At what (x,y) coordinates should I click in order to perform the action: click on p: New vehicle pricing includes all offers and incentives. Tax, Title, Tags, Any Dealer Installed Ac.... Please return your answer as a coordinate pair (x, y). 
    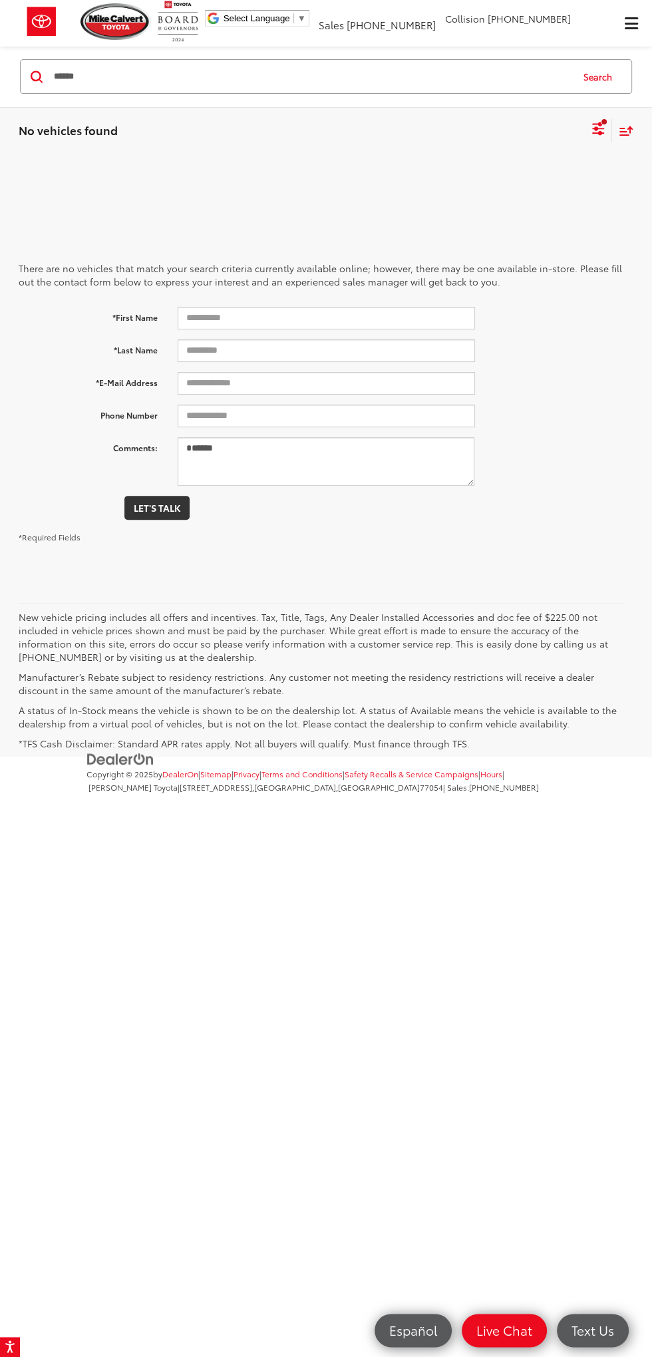
    Looking at the image, I should click on (321, 637).